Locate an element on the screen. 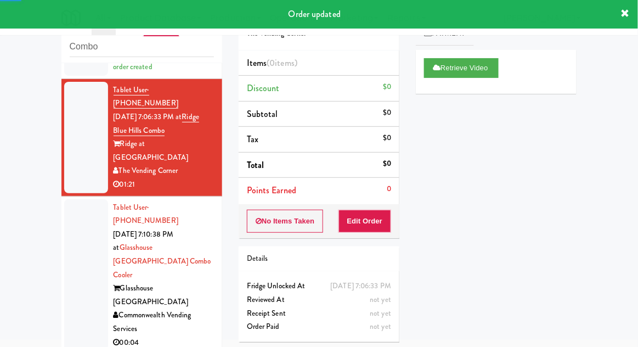  div: The Vending Corner is located at coordinates (164, 171).